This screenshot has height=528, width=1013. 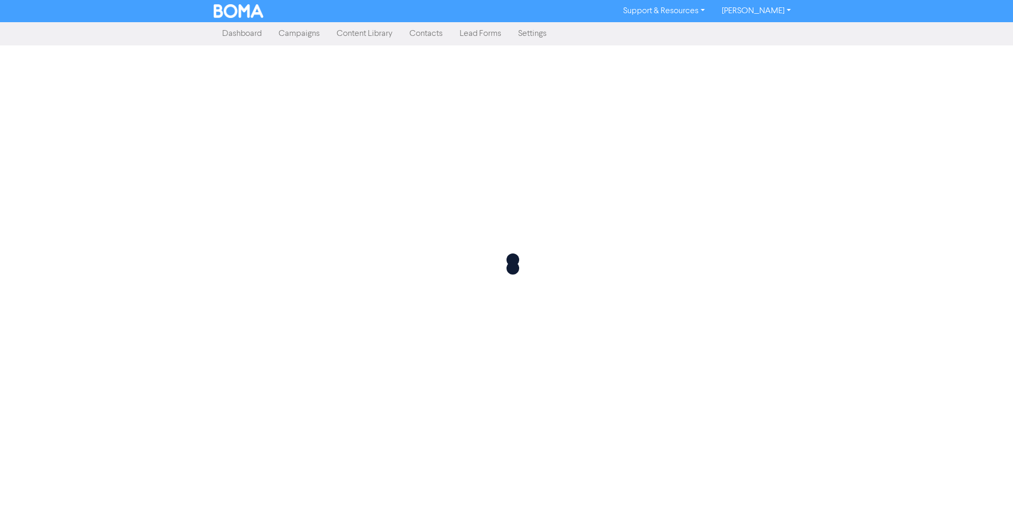 What do you see at coordinates (299, 34) in the screenshot?
I see `a: Campaigns` at bounding box center [299, 34].